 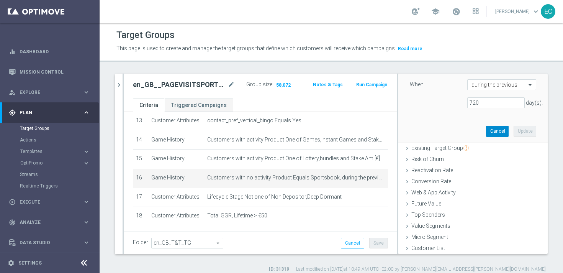 I want to click on div: Streams, so click(x=59, y=174).